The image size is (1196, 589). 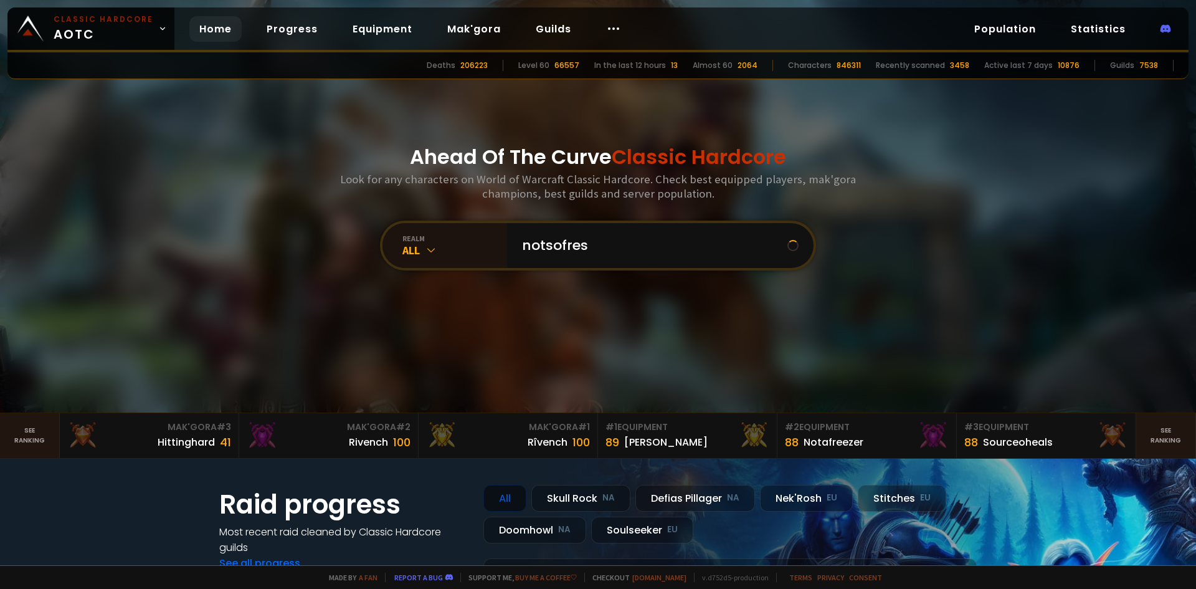 I want to click on div: Doomhowl, so click(x=534, y=529).